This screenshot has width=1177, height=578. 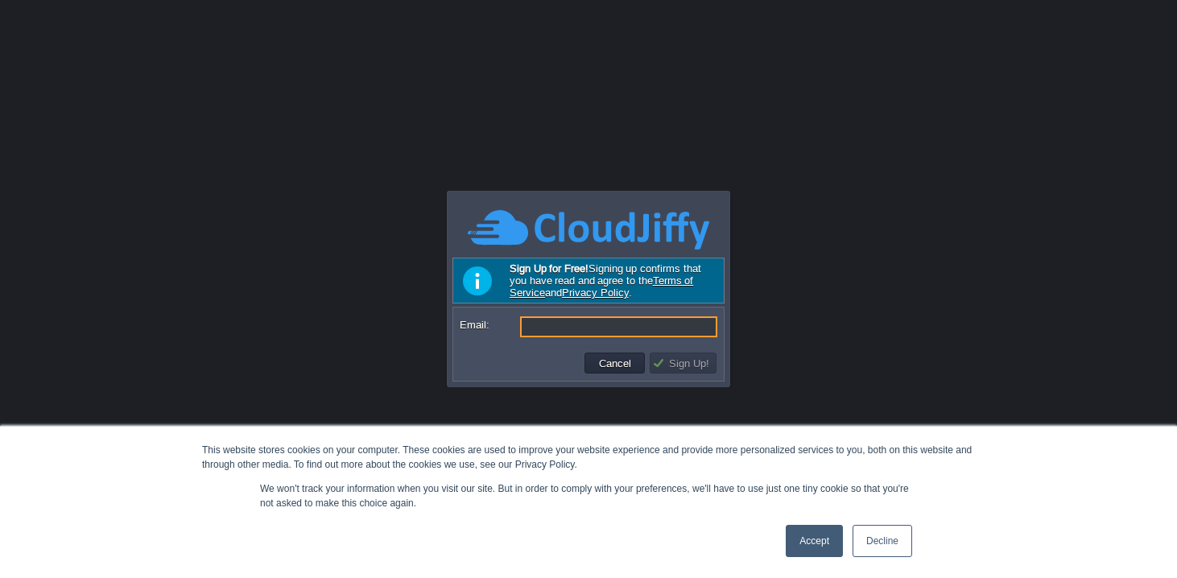 What do you see at coordinates (489, 325) in the screenshot?
I see `label: Email:` at bounding box center [489, 325].